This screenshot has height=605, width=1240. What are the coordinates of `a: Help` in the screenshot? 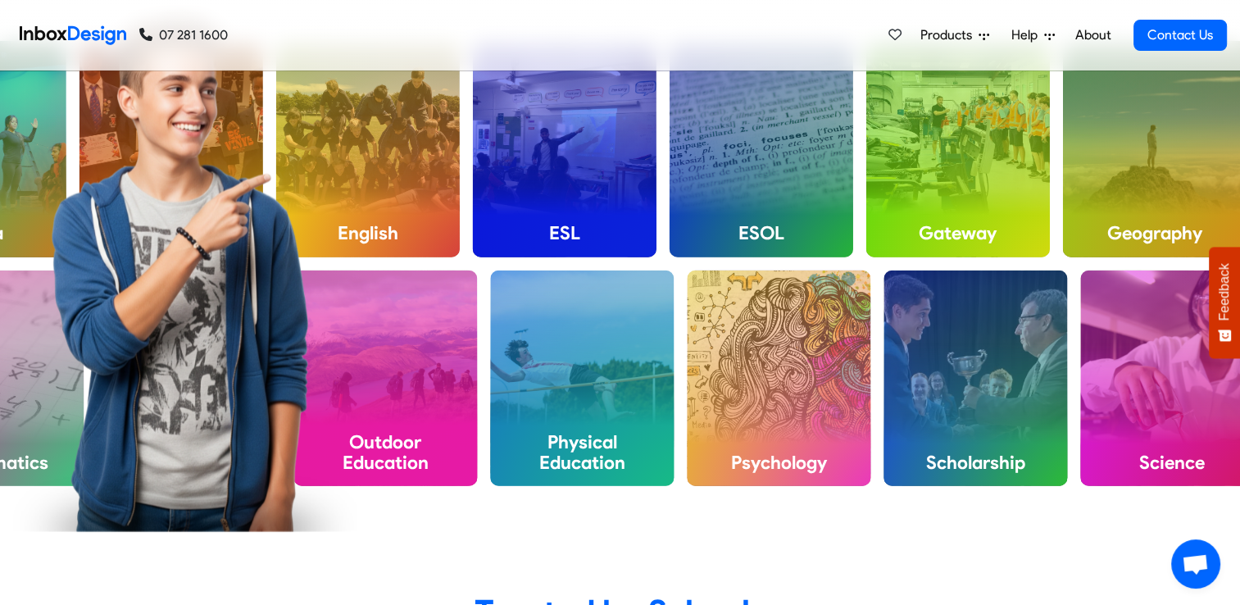 It's located at (1032, 35).